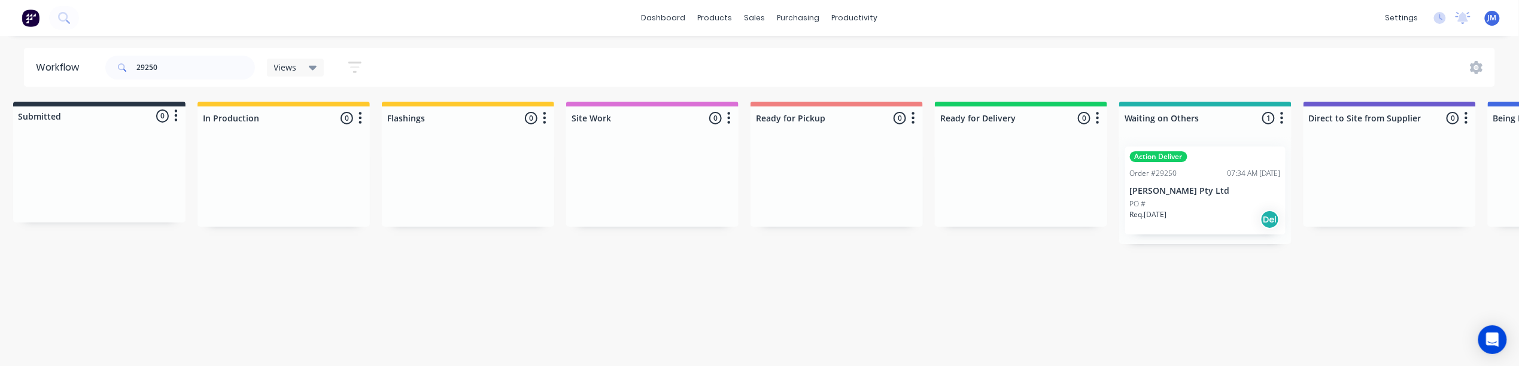  What do you see at coordinates (60, 68) in the screenshot?
I see `div: Workflow` at bounding box center [60, 68].